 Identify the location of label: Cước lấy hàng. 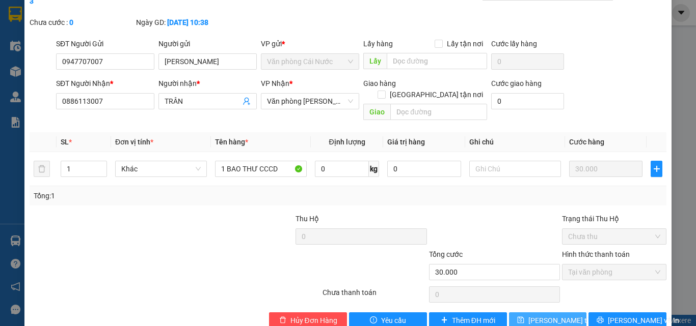
(514, 44).